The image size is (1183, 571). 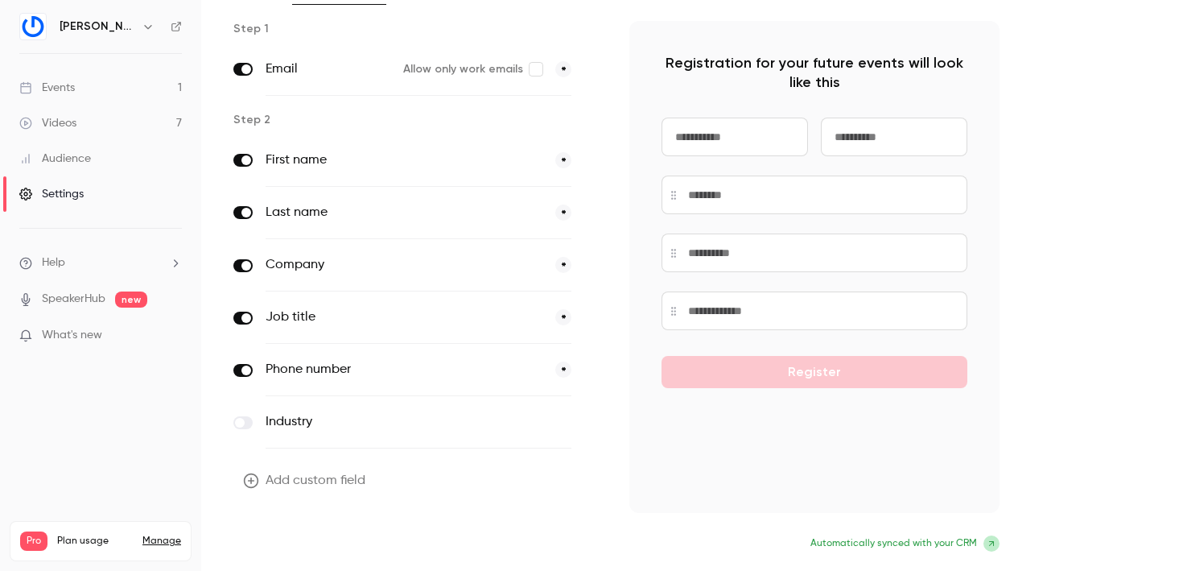 I want to click on button: Update form, so click(x=287, y=545).